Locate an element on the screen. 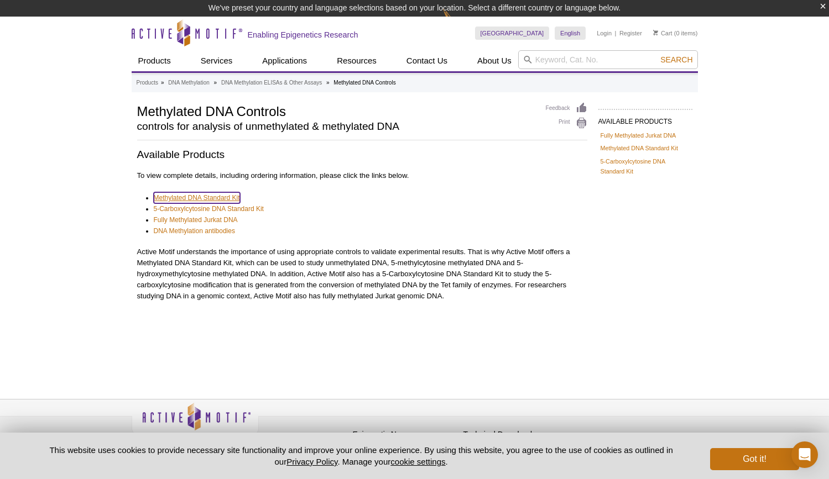 The image size is (829, 479). button: Search is located at coordinates (676, 60).